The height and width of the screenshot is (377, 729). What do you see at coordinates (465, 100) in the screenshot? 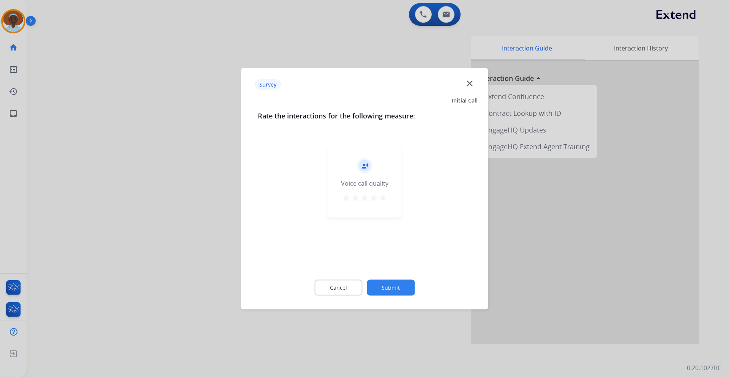
I see `span: Initial Call` at bounding box center [465, 100].